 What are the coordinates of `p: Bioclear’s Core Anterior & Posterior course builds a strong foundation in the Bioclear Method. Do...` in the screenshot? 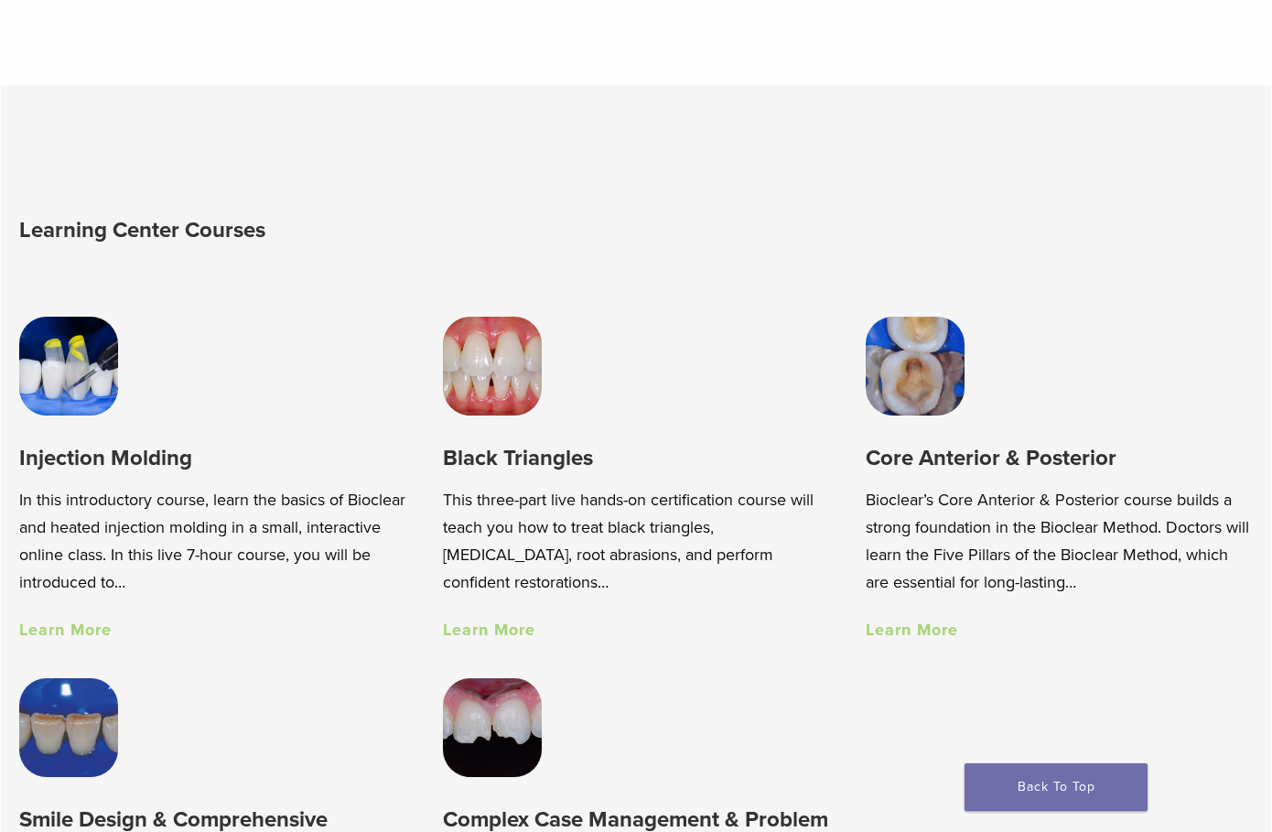 It's located at (1059, 541).